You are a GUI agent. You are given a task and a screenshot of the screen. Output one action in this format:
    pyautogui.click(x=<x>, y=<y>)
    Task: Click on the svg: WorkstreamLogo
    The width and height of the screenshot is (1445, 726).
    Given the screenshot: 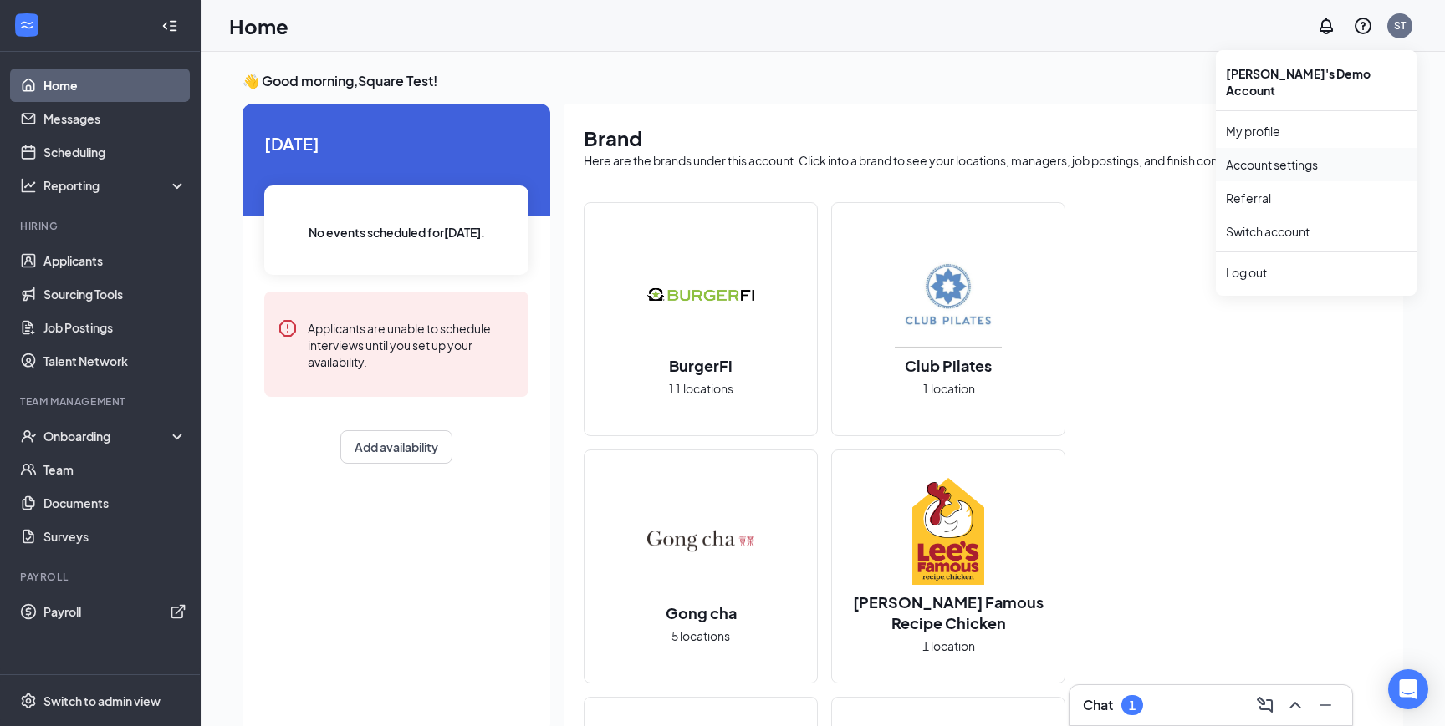 What is the action you would take?
    pyautogui.click(x=27, y=25)
    